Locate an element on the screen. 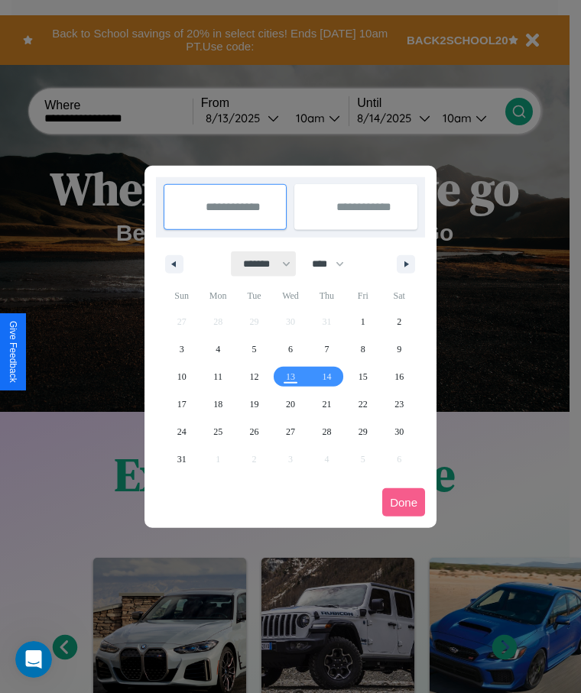  span: 27 is located at coordinates (290, 432).